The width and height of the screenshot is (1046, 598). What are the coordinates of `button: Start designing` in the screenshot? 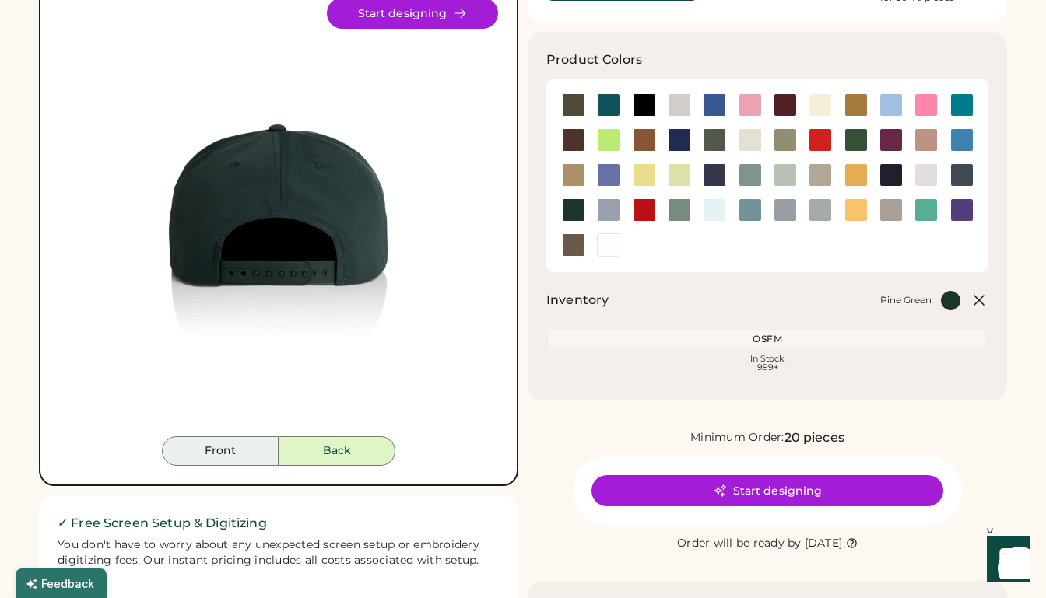 It's located at (767, 491).